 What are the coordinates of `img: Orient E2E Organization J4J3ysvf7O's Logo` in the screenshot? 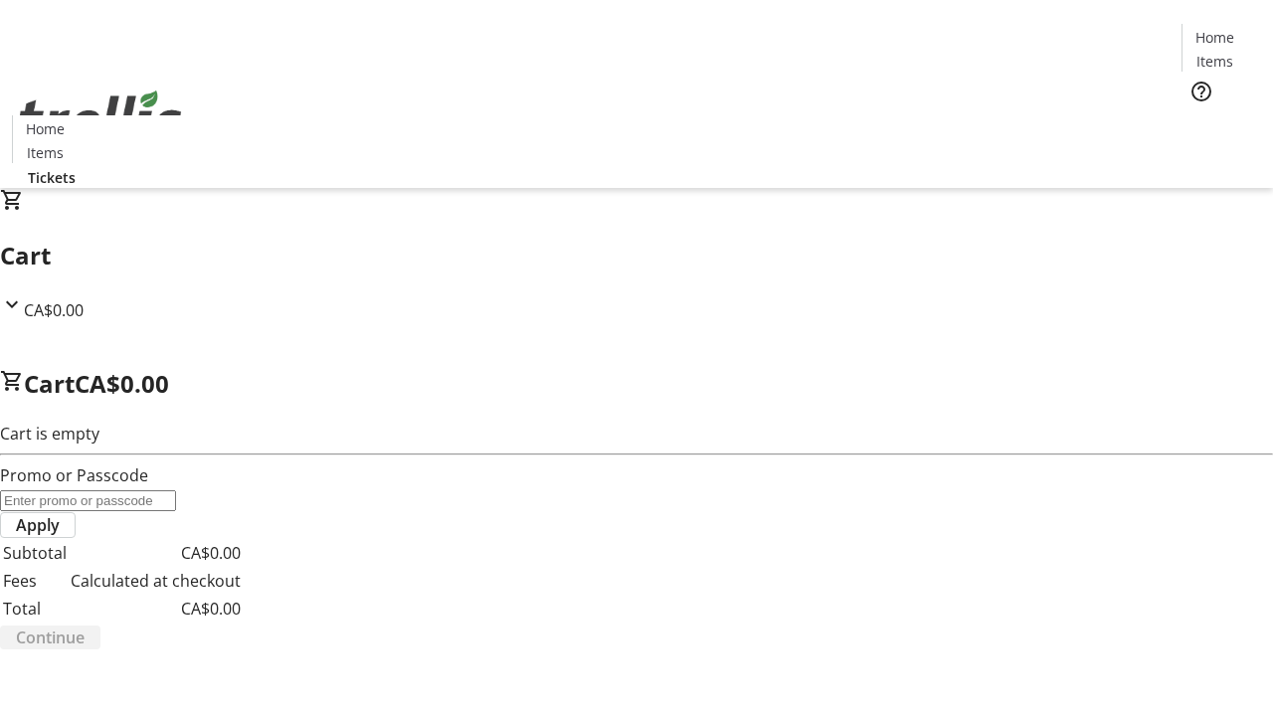 It's located at (100, 118).